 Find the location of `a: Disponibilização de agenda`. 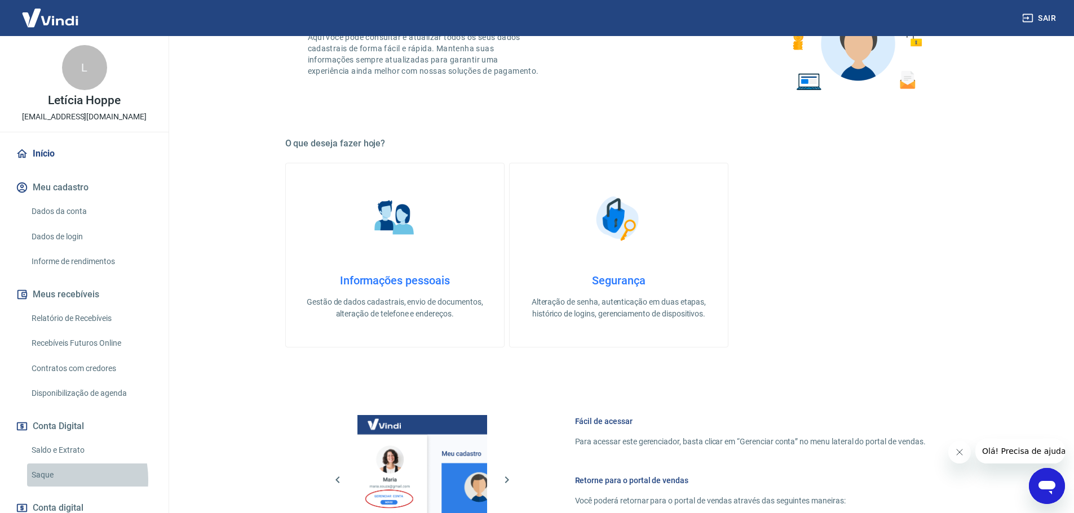

a: Disponibilização de agenda is located at coordinates (91, 393).